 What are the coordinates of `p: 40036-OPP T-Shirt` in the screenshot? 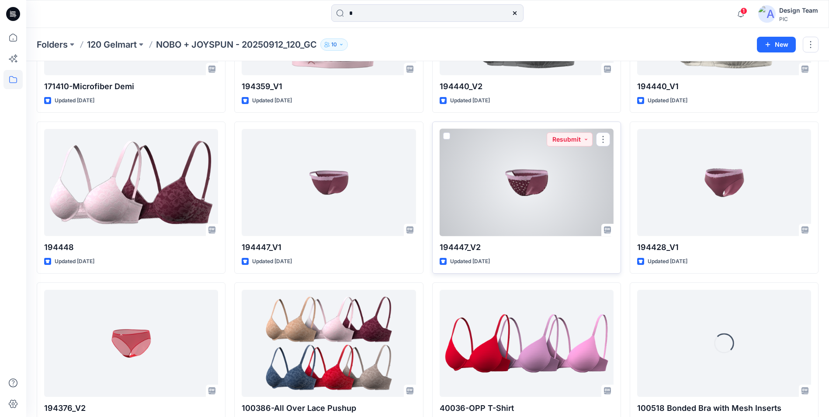 It's located at (527, 408).